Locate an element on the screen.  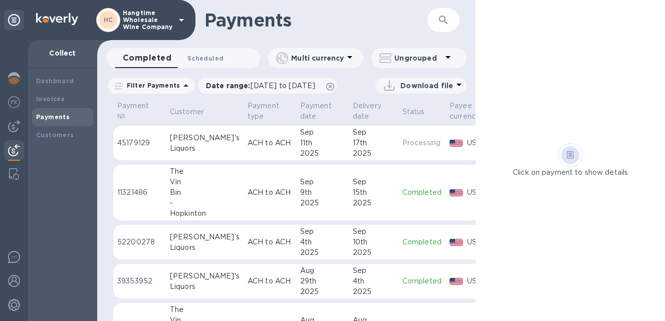
p: Multi currency is located at coordinates (317, 58).